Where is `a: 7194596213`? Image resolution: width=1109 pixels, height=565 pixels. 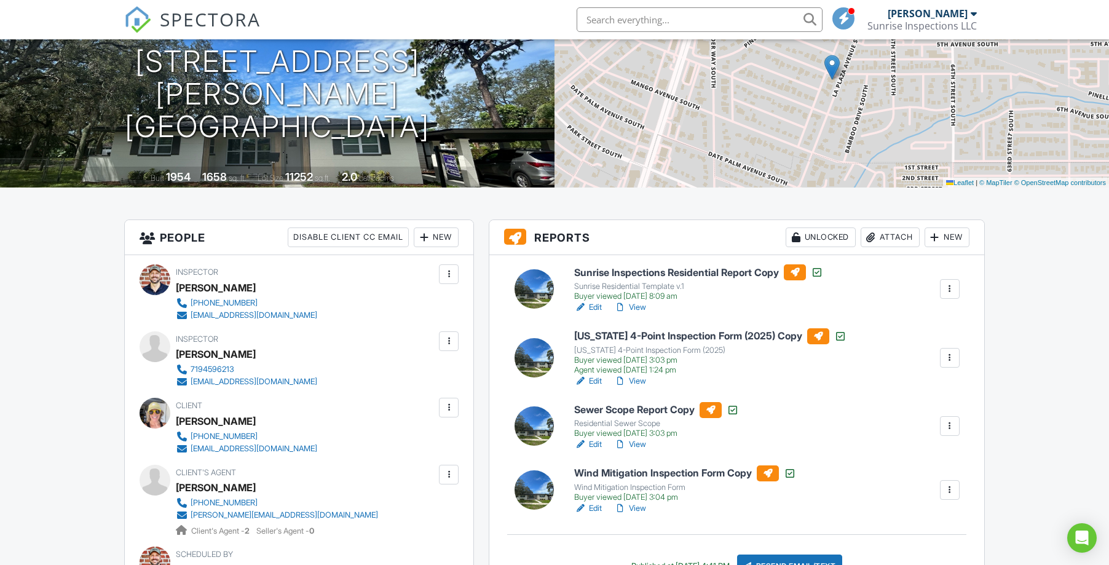
a: 7194596213 is located at coordinates (246, 369).